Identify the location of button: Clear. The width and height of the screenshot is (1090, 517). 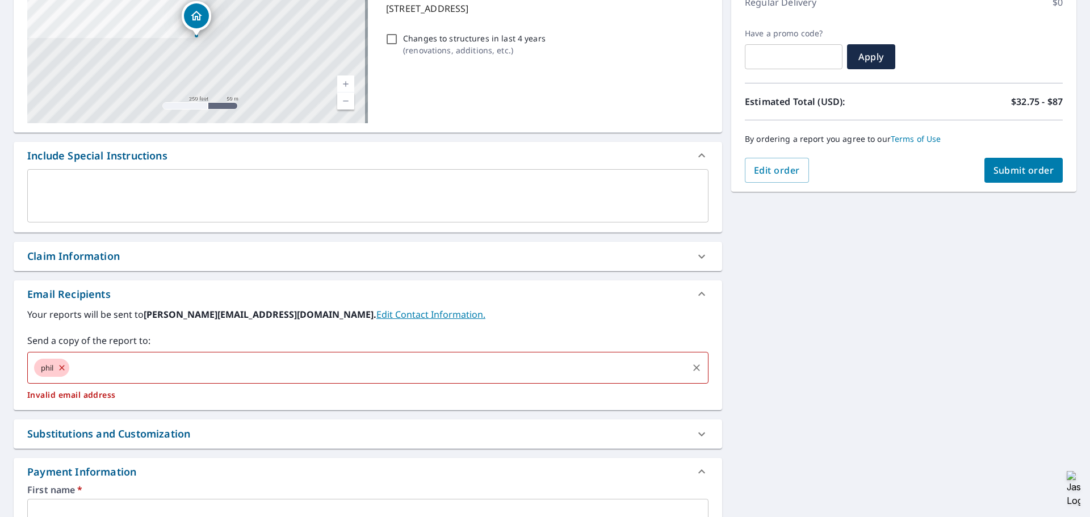
(696, 368).